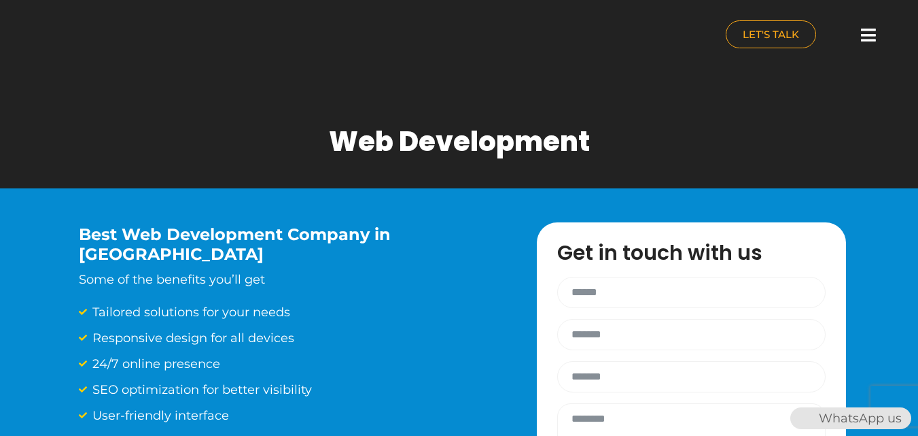 The height and width of the screenshot is (436, 918). I want to click on img: WhatsApp, so click(803, 418).